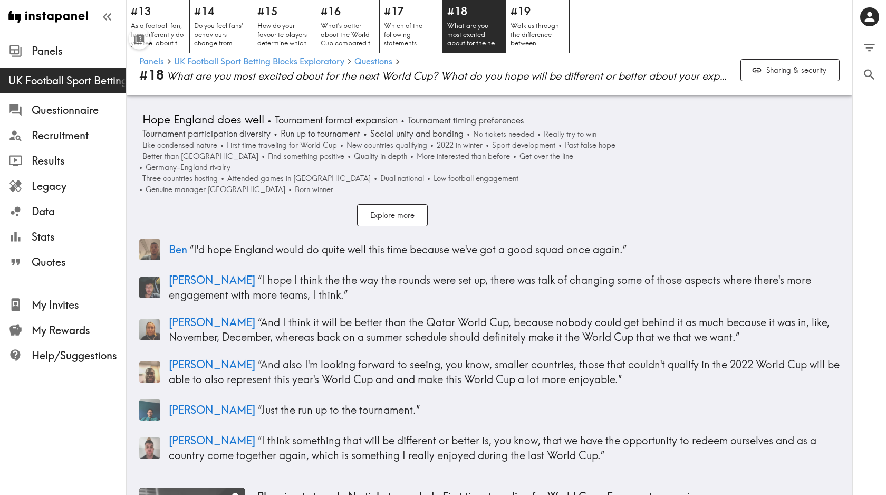 This screenshot has height=495, width=886. Describe the element at coordinates (475, 178) in the screenshot. I see `span: Low football engagement` at that location.